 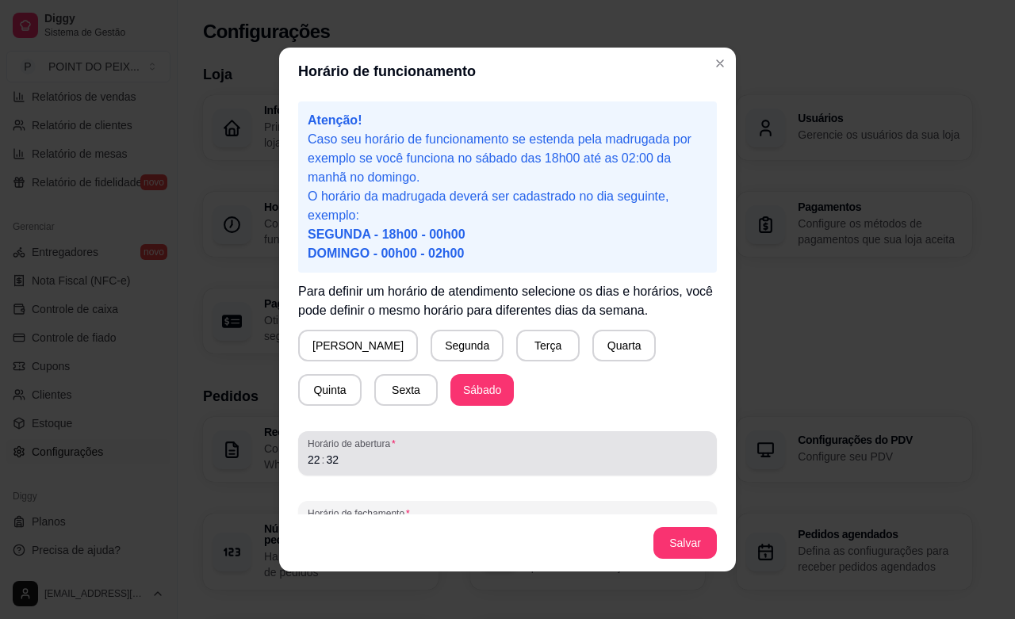 I want to click on button: Quarta, so click(x=624, y=346).